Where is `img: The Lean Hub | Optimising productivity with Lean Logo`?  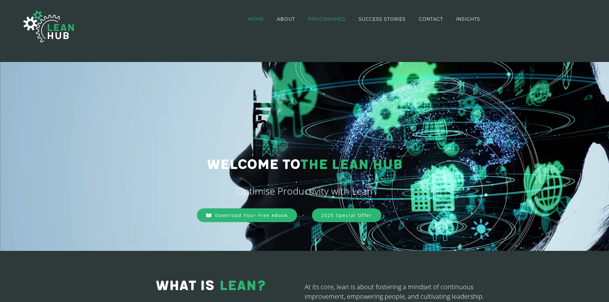
img: The Lean Hub | Optimising productivity with Lean Logo is located at coordinates (49, 27).